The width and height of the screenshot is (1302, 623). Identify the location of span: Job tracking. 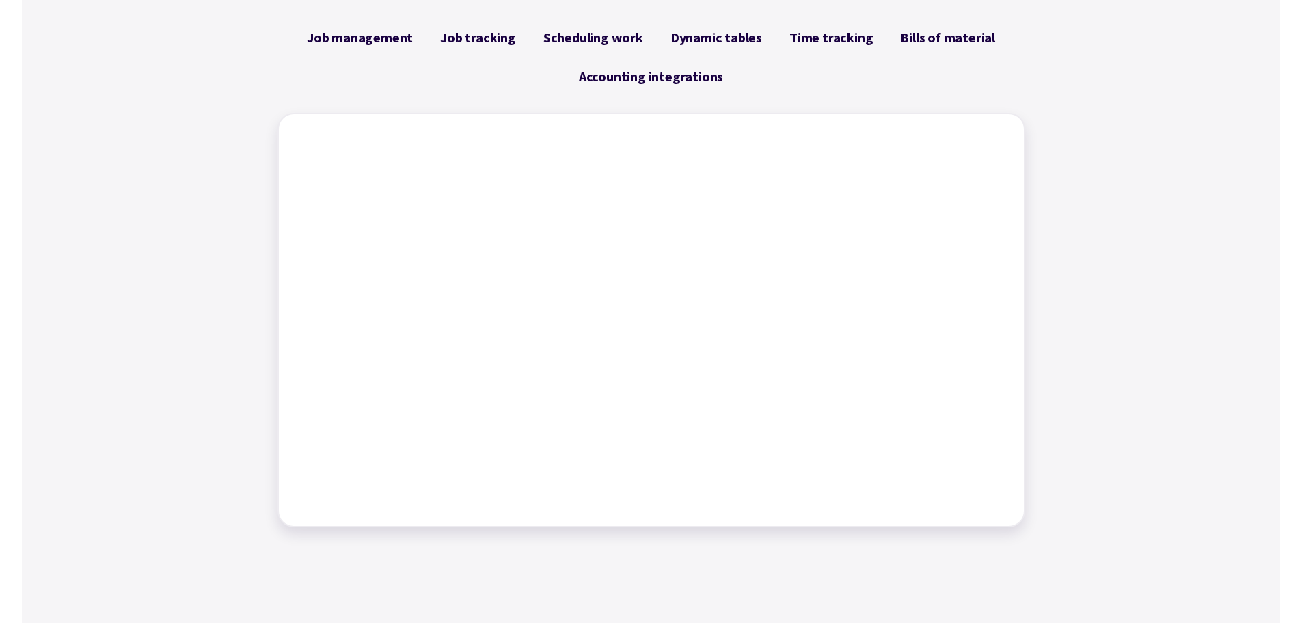
(478, 38).